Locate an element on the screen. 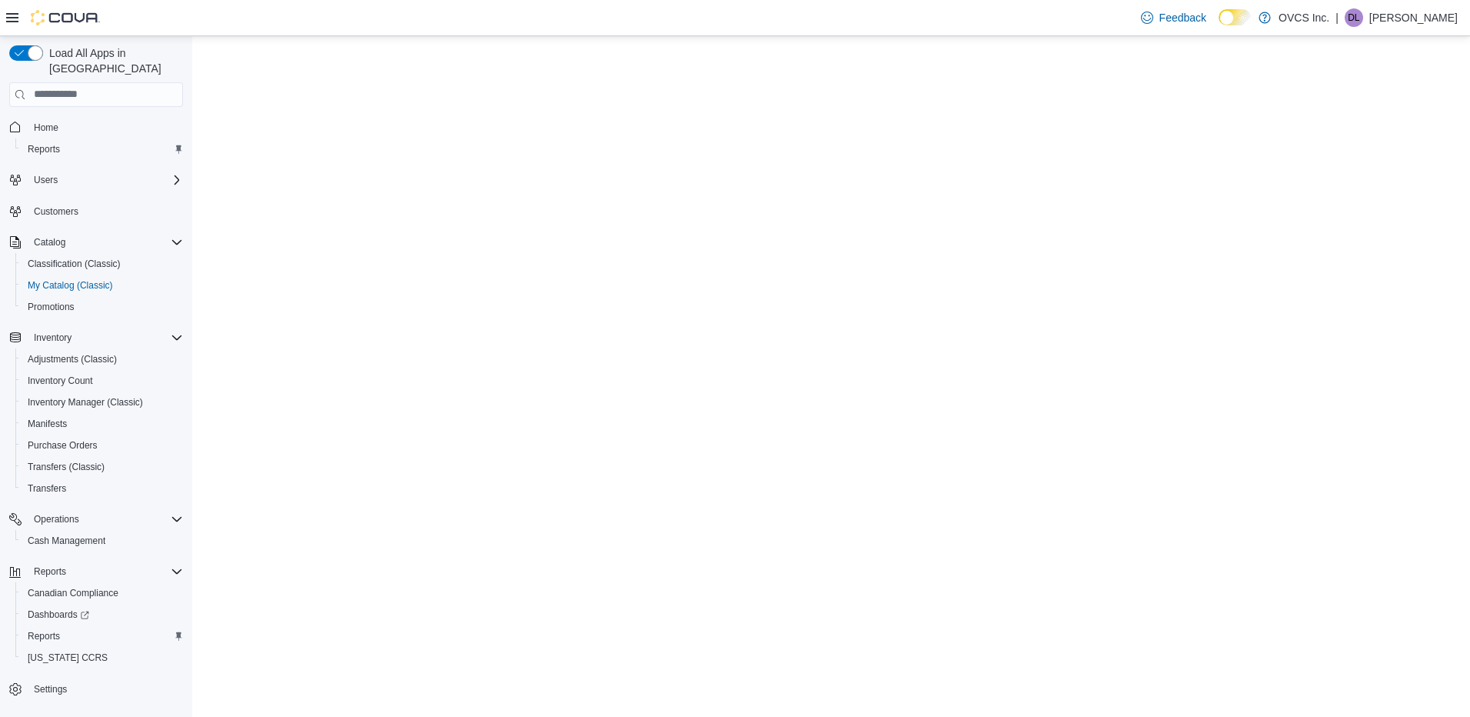 The width and height of the screenshot is (1470, 717). span: Washington CCRS is located at coordinates (102, 657).